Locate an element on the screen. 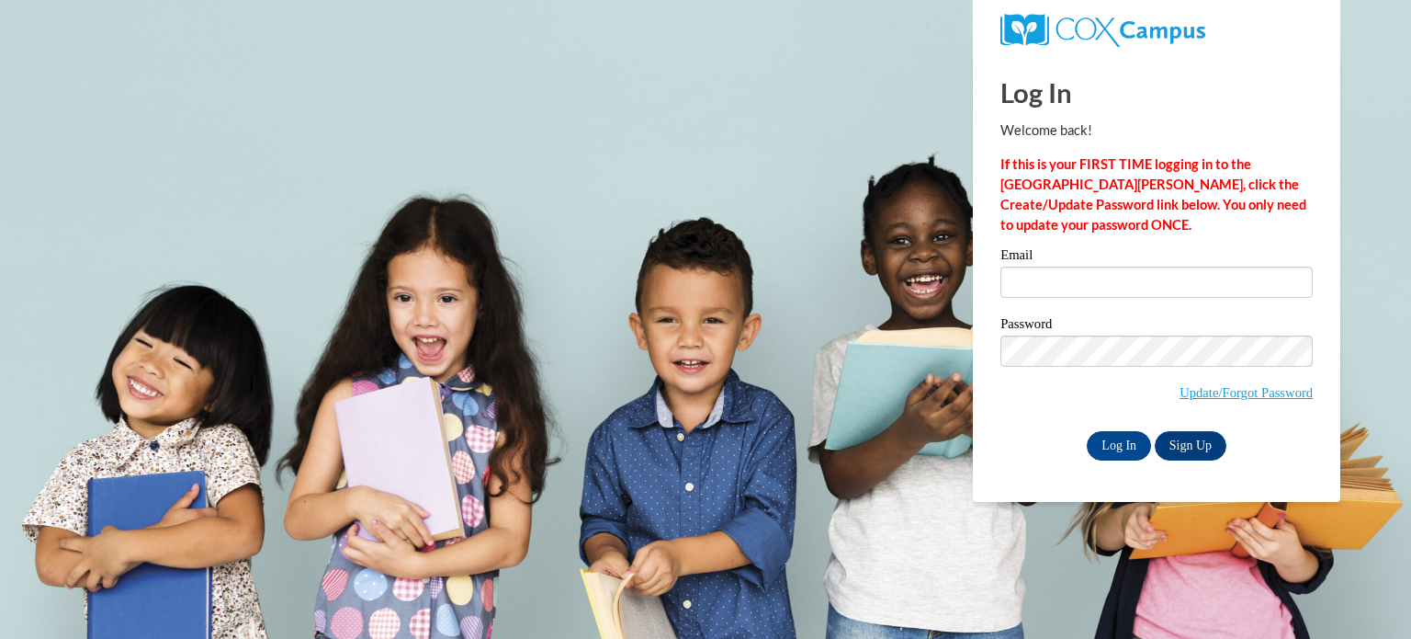 This screenshot has width=1411, height=639. h1: Log In is located at coordinates (1157, 92).